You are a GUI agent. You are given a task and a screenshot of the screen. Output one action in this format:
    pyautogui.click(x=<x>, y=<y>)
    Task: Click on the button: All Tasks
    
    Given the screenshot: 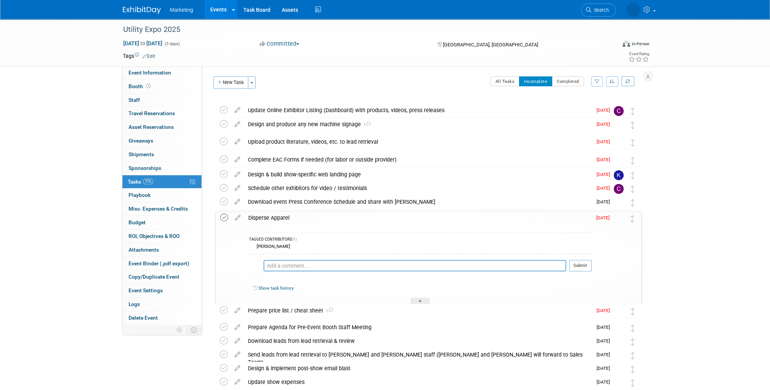 What is the action you would take?
    pyautogui.click(x=505, y=81)
    